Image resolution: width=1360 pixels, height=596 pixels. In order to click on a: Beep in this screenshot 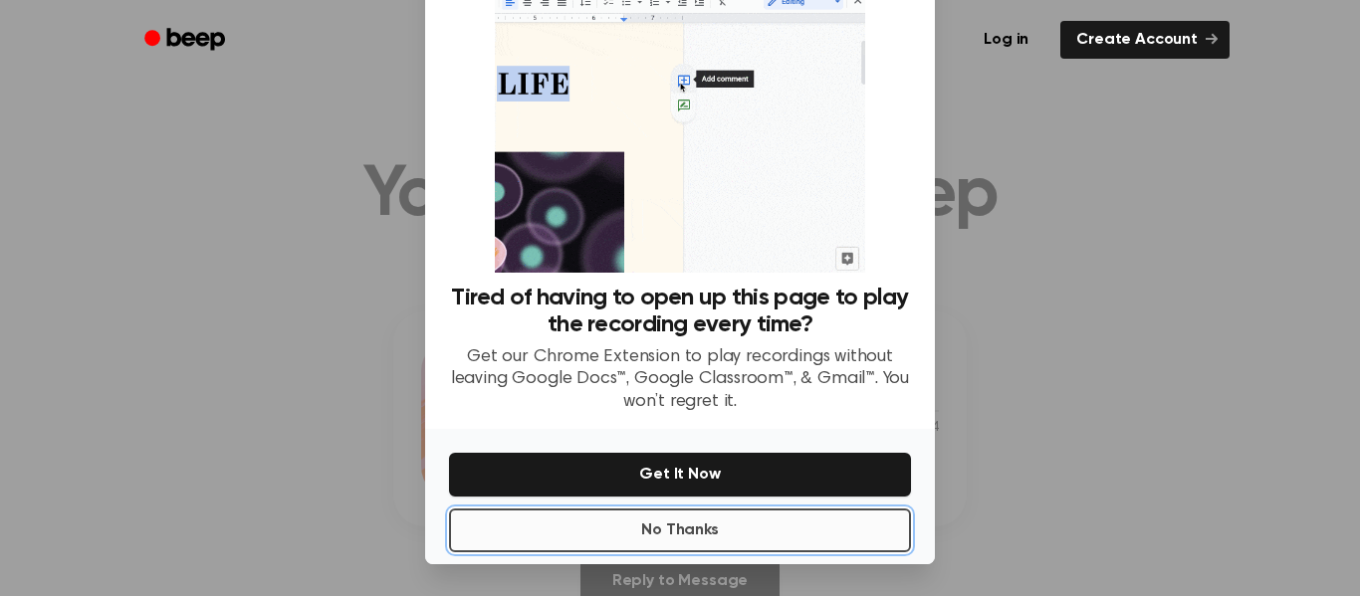, I will do `click(186, 40)`.